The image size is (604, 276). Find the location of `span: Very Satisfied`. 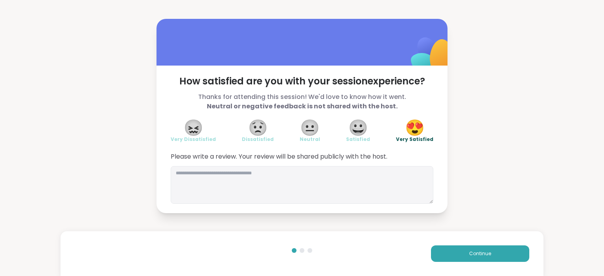

span: Very Satisfied is located at coordinates (415, 140).